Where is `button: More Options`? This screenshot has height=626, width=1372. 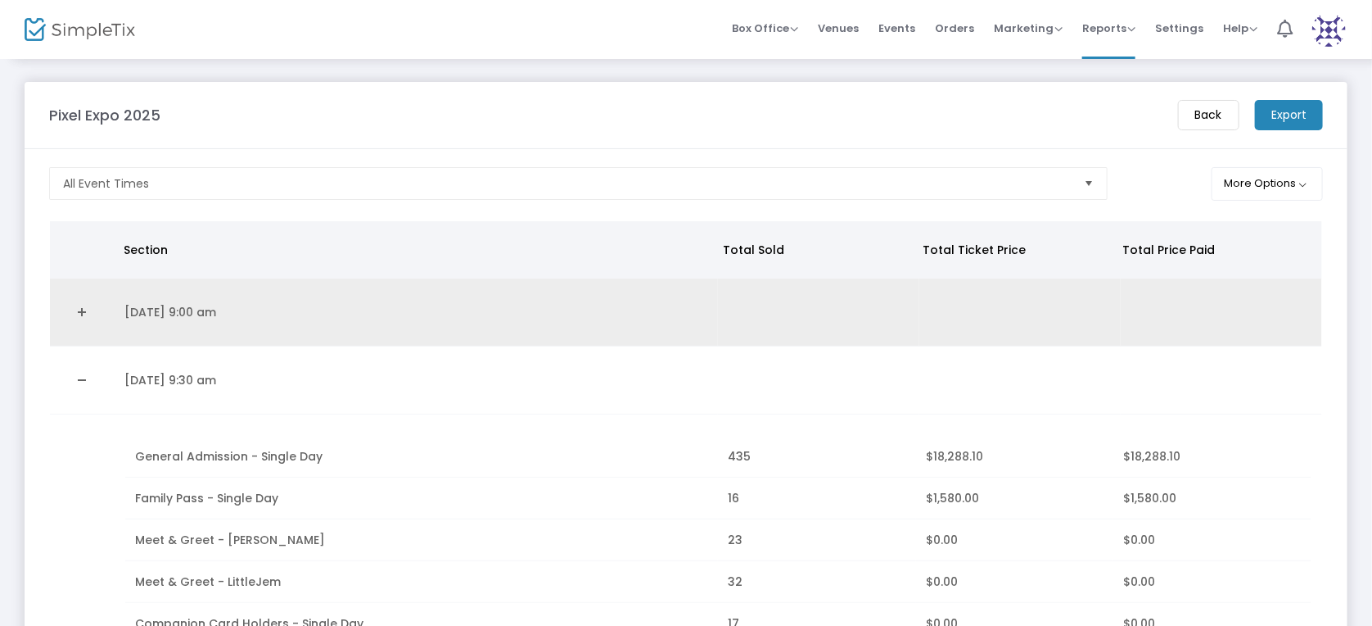
button: More Options is located at coordinates (1268, 183).